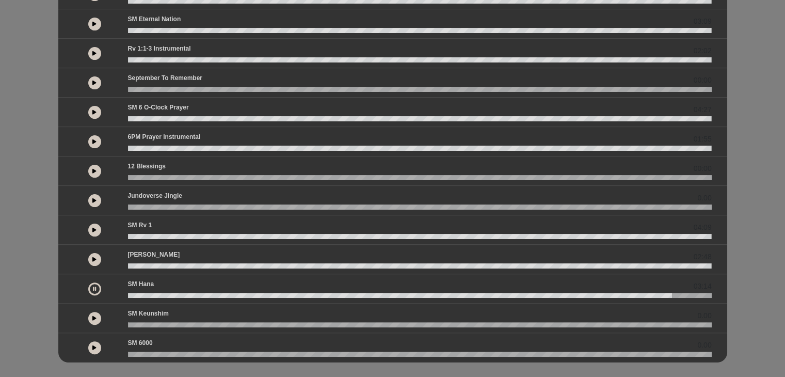 Image resolution: width=785 pixels, height=377 pixels. Describe the element at coordinates (702, 21) in the screenshot. I see `span: 03:09` at that location.